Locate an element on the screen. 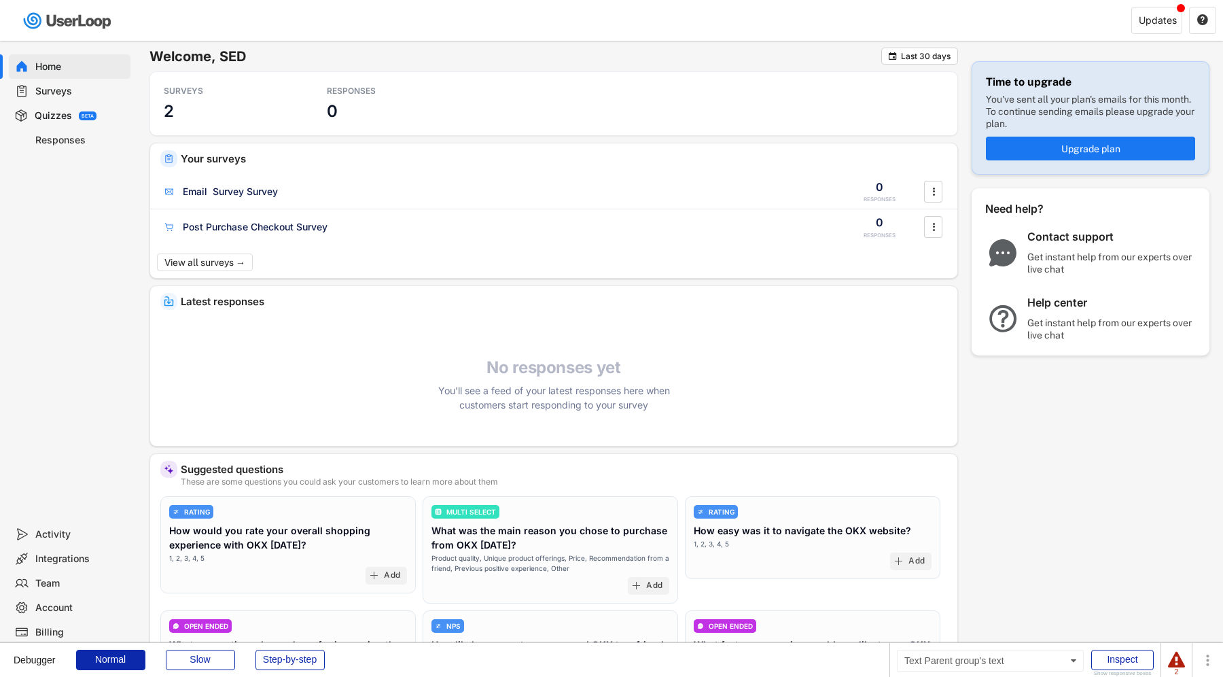  div: Latest responses is located at coordinates (564, 301).